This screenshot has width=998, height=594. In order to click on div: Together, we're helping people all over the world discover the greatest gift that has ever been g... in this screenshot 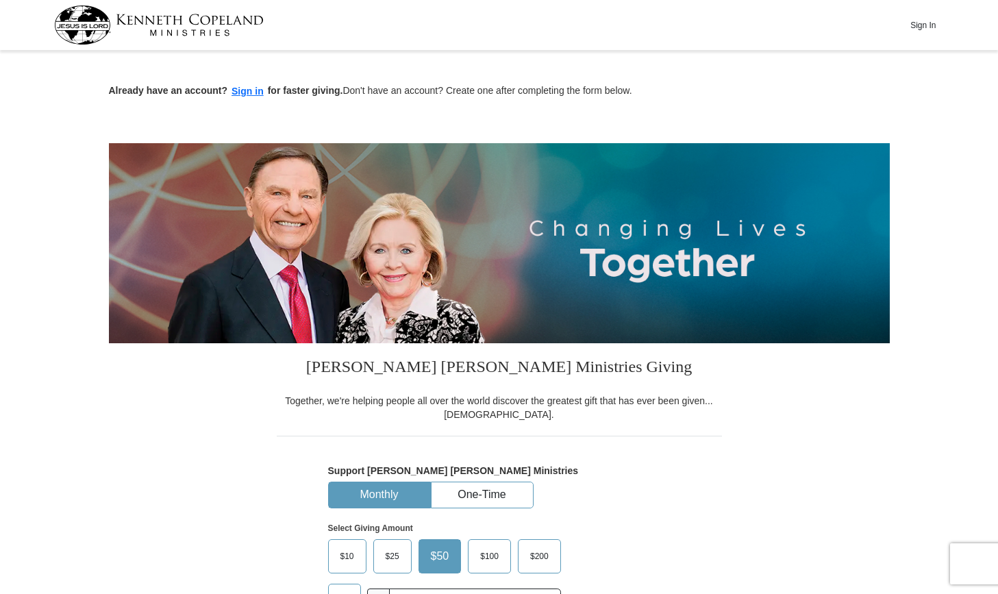, I will do `click(499, 407)`.